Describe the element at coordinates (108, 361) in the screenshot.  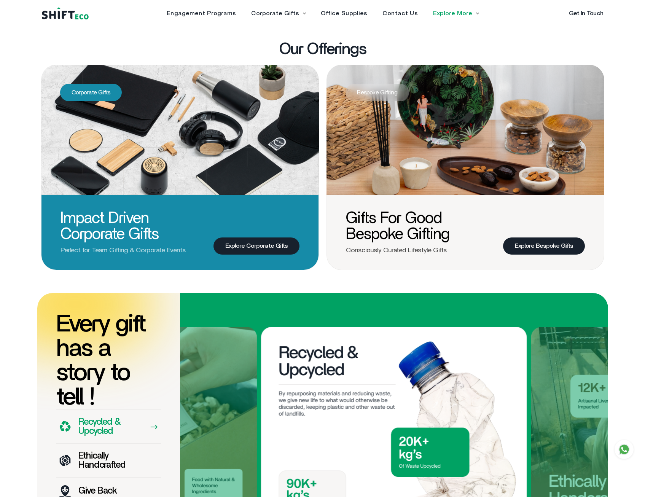
I see `h1: Every gift has a story to tell !` at that location.